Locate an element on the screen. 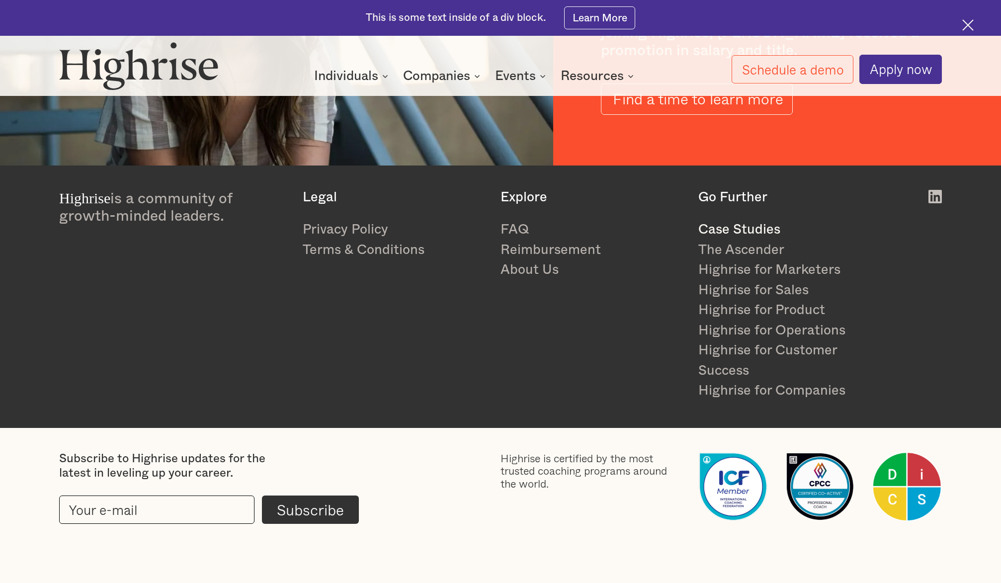 Image resolution: width=1001 pixels, height=583 pixels. img: Cross icon is located at coordinates (968, 25).